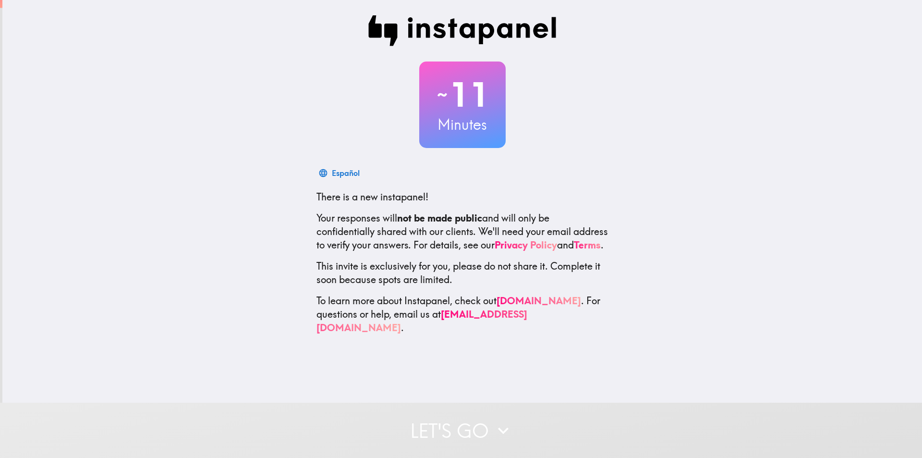  I want to click on span: There is a new instapanel!, so click(372, 196).